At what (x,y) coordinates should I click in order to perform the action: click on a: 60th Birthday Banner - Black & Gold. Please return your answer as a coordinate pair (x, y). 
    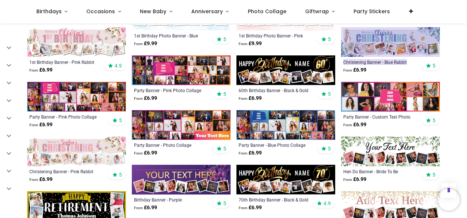
    Looking at the image, I should click on (276, 90).